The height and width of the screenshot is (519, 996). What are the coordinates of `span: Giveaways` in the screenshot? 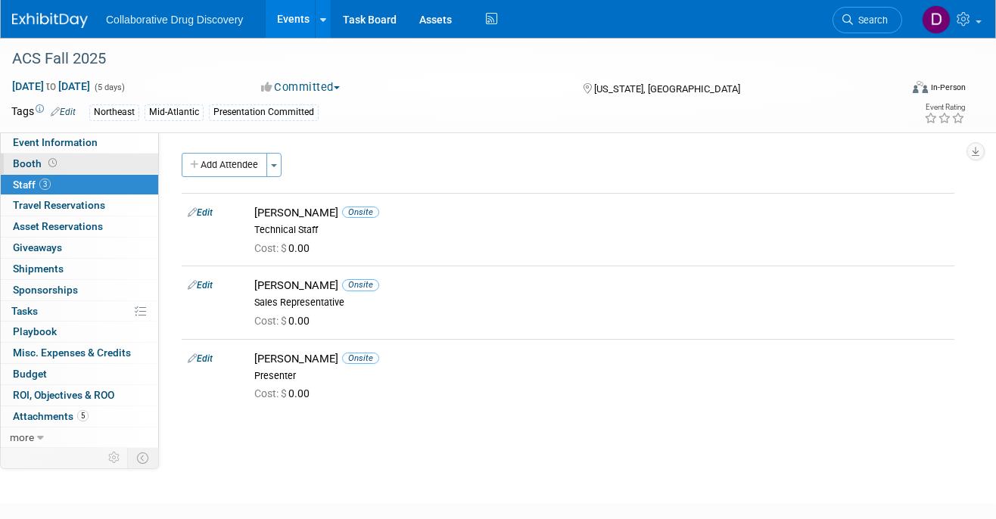 It's located at (37, 247).